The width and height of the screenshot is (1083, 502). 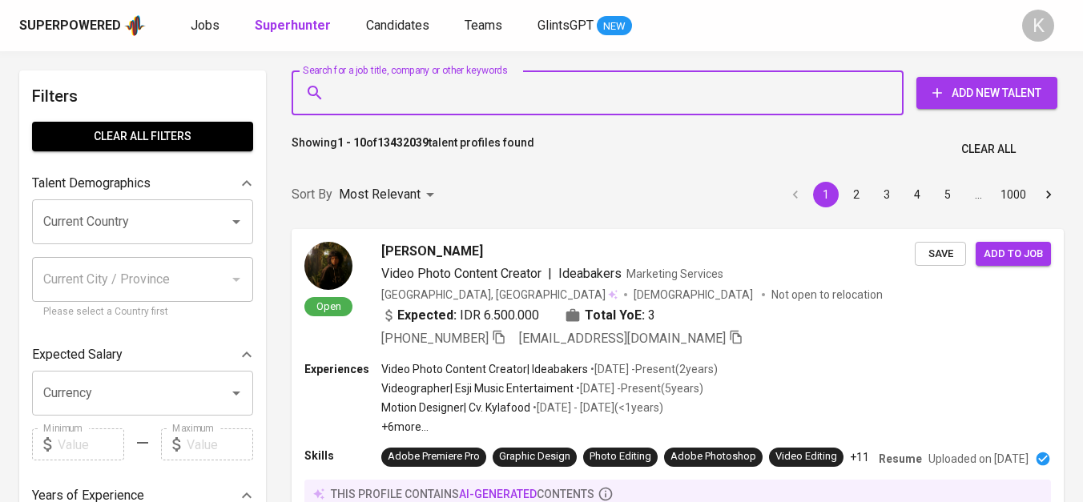 What do you see at coordinates (413, 149) in the screenshot?
I see `p: Showing of talent profiles found` at bounding box center [413, 149].